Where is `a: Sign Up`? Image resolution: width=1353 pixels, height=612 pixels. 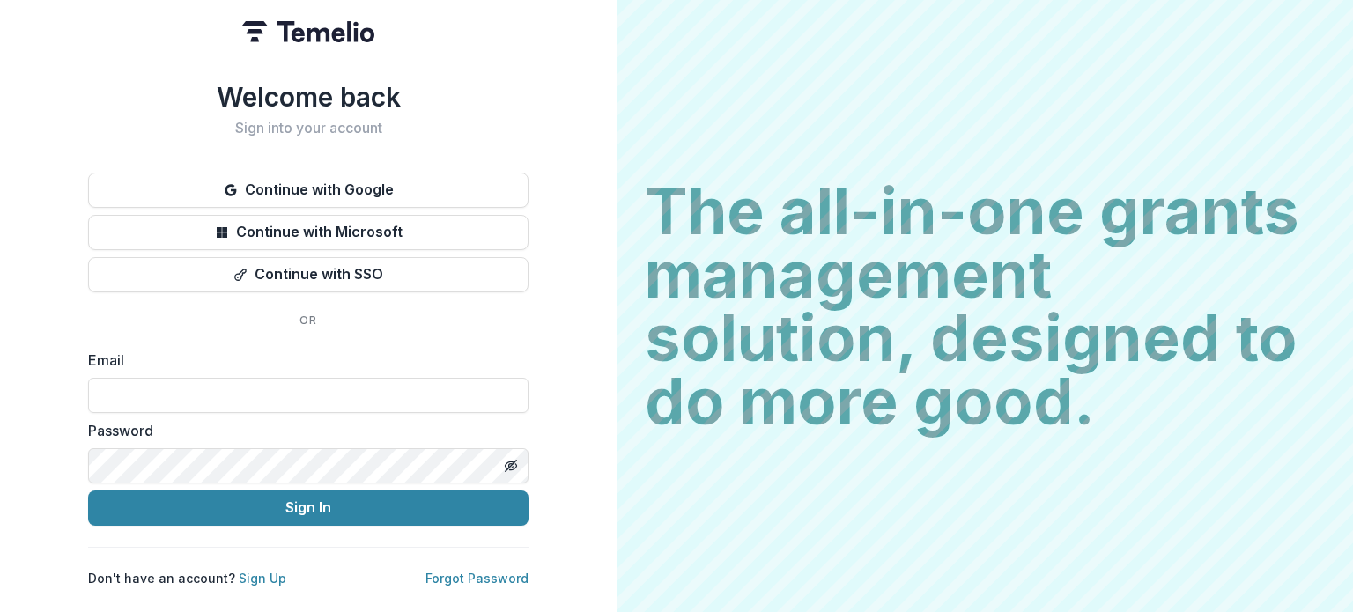 a: Sign Up is located at coordinates (263, 578).